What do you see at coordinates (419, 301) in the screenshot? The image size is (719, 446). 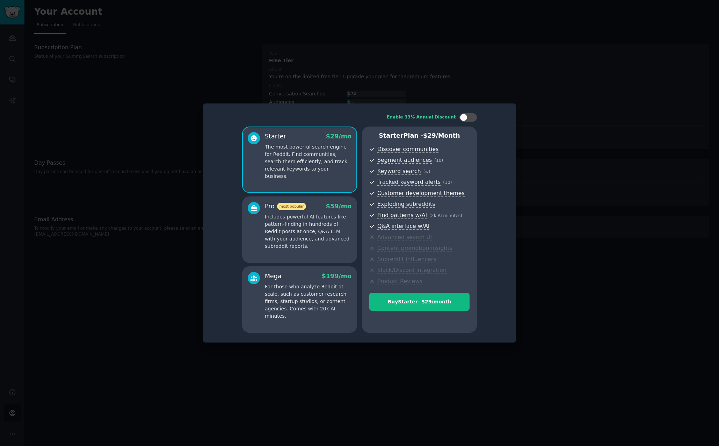 I see `div: Buy Starter - $ 29 /month` at bounding box center [419, 301].